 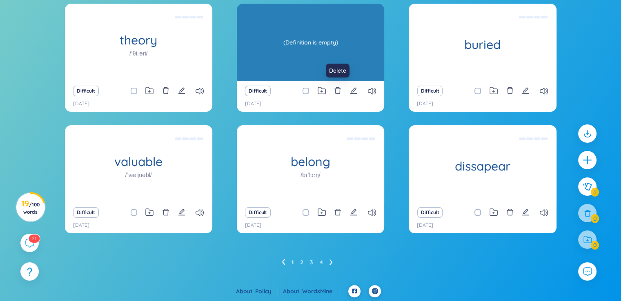 I want to click on a: WordsMine, so click(x=321, y=292).